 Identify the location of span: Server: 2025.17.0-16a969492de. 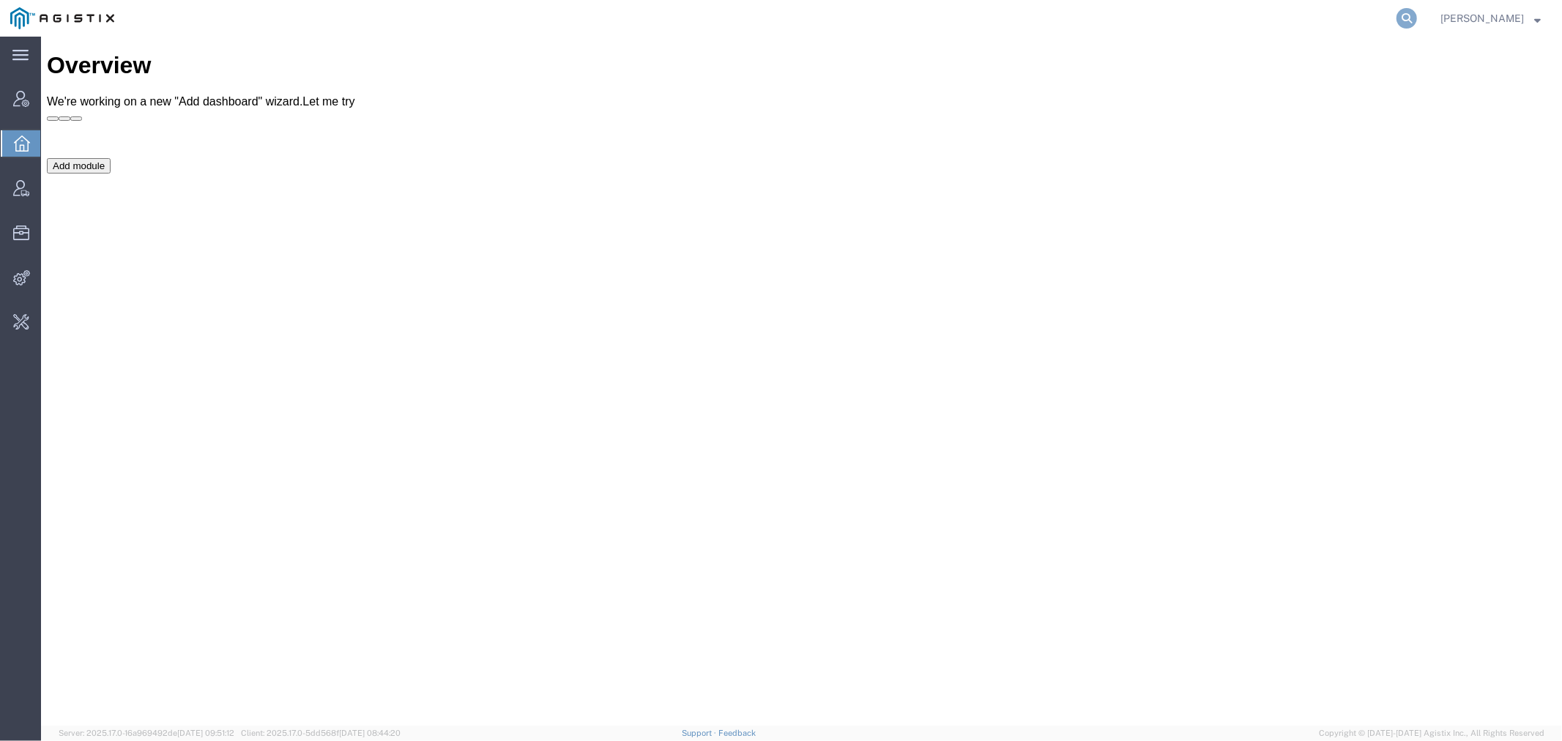
(146, 733).